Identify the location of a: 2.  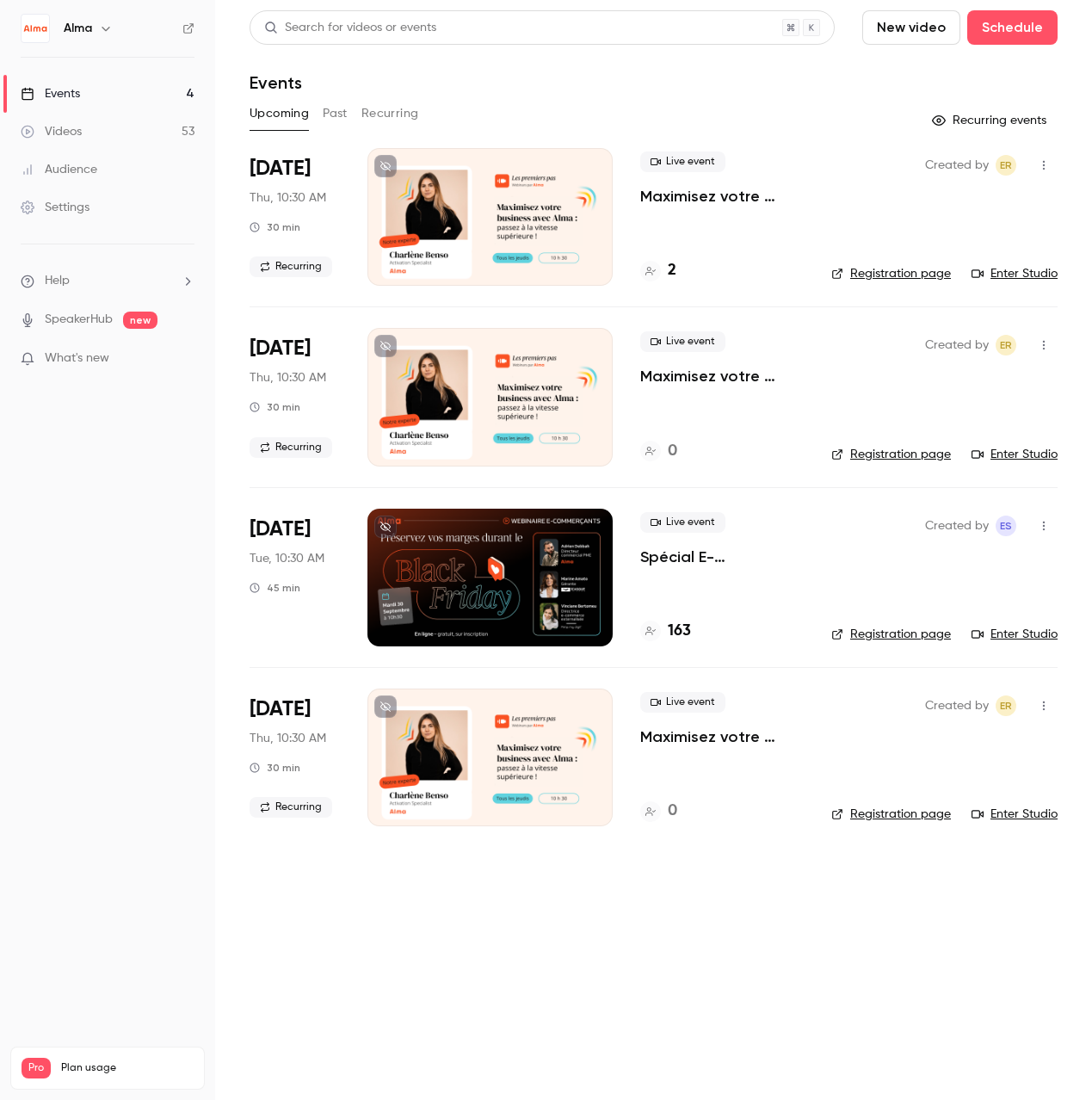
(659, 270).